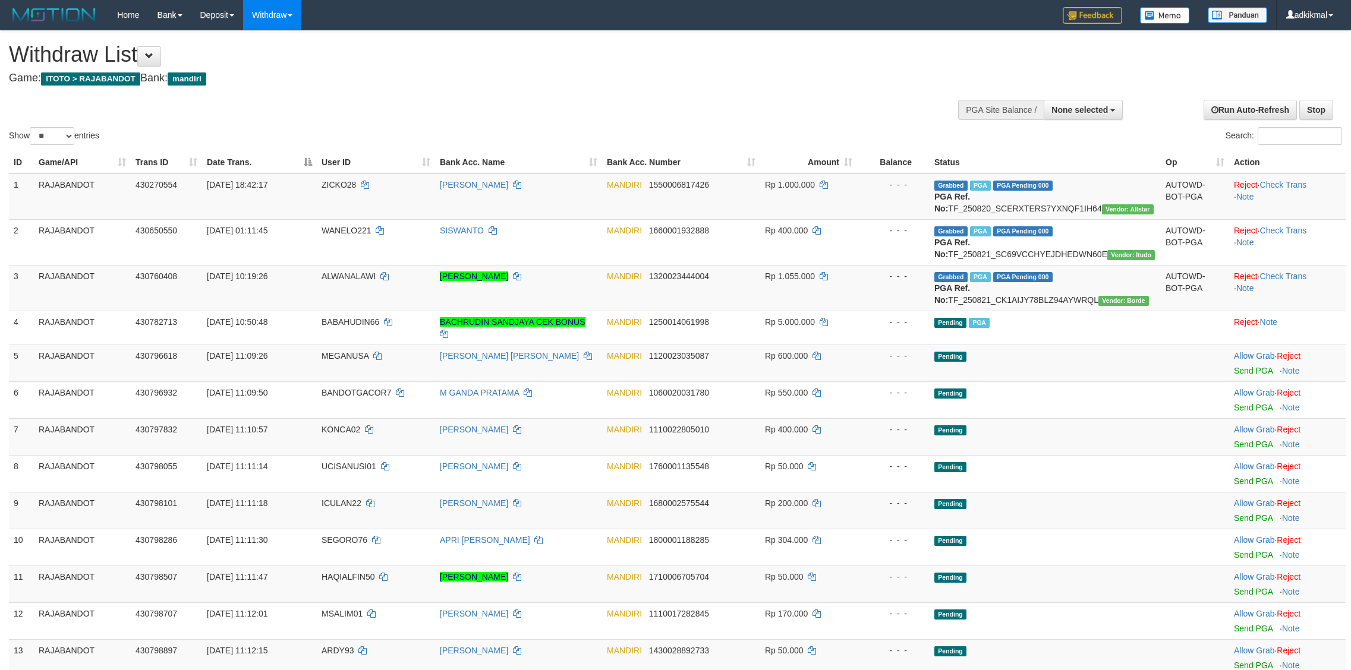 The image size is (1351, 670). I want to click on span: 430760408, so click(156, 276).